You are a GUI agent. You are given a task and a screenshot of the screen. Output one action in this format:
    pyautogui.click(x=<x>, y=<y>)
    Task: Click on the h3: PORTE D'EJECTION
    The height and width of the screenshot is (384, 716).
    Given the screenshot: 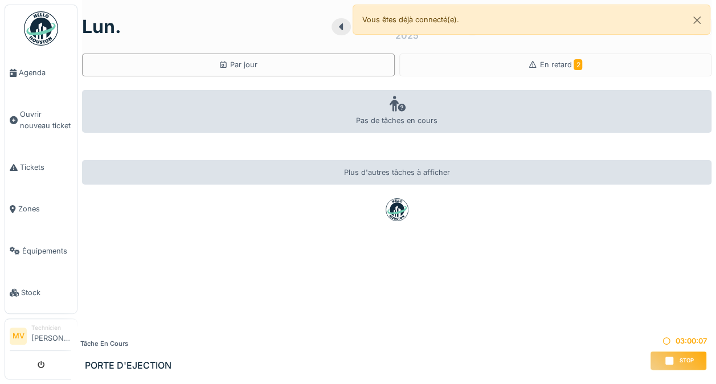 What is the action you would take?
    pyautogui.click(x=128, y=365)
    